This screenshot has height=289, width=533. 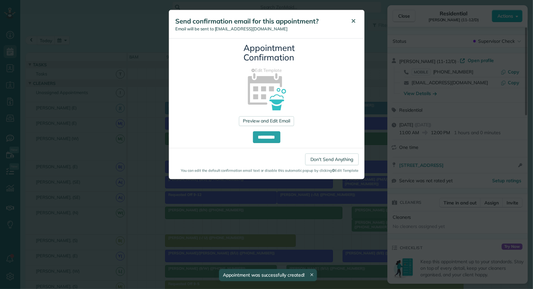 I want to click on a: Edit Template, so click(x=267, y=70).